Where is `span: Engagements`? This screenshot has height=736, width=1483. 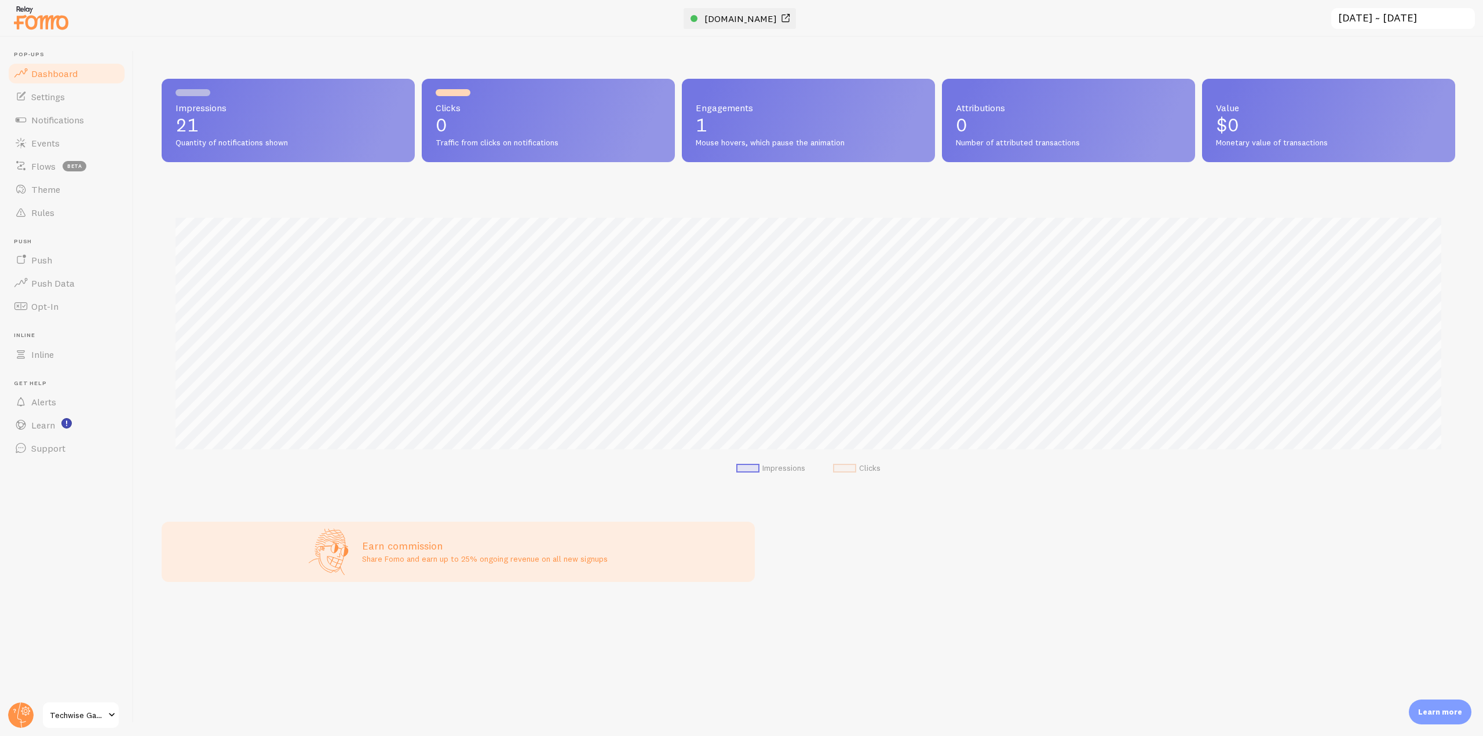
span: Engagements is located at coordinates (808, 108).